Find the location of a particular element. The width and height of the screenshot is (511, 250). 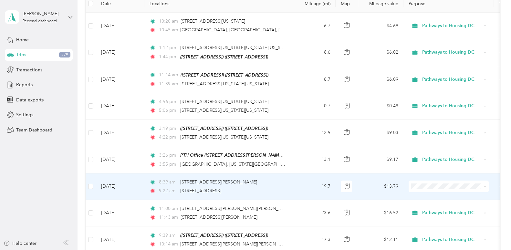

span: Home is located at coordinates (22, 40).